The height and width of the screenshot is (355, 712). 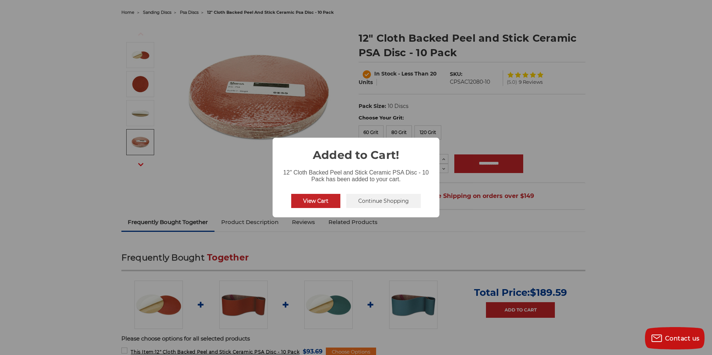 What do you see at coordinates (674, 338) in the screenshot?
I see `button: Contact us` at bounding box center [674, 338].